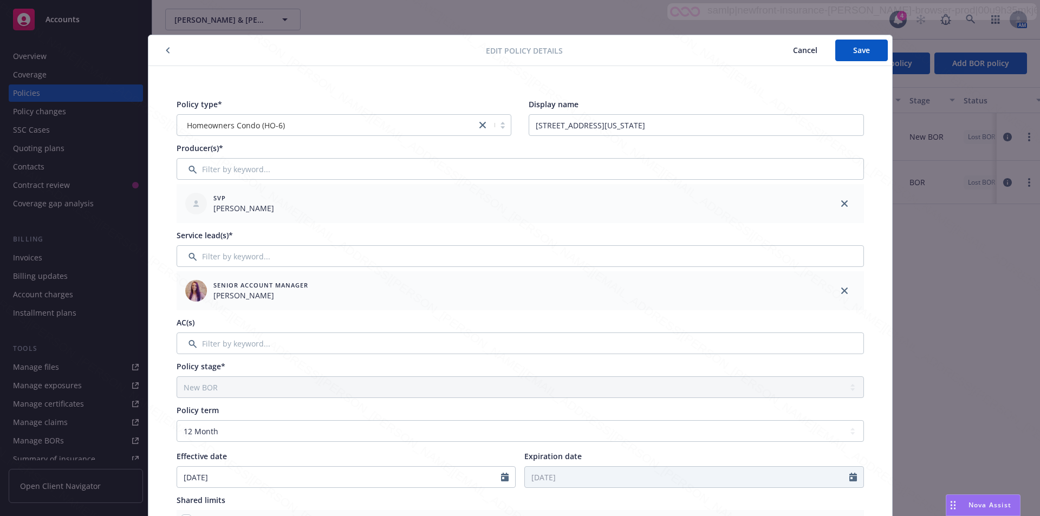  I want to click on button: Cancel, so click(805, 50).